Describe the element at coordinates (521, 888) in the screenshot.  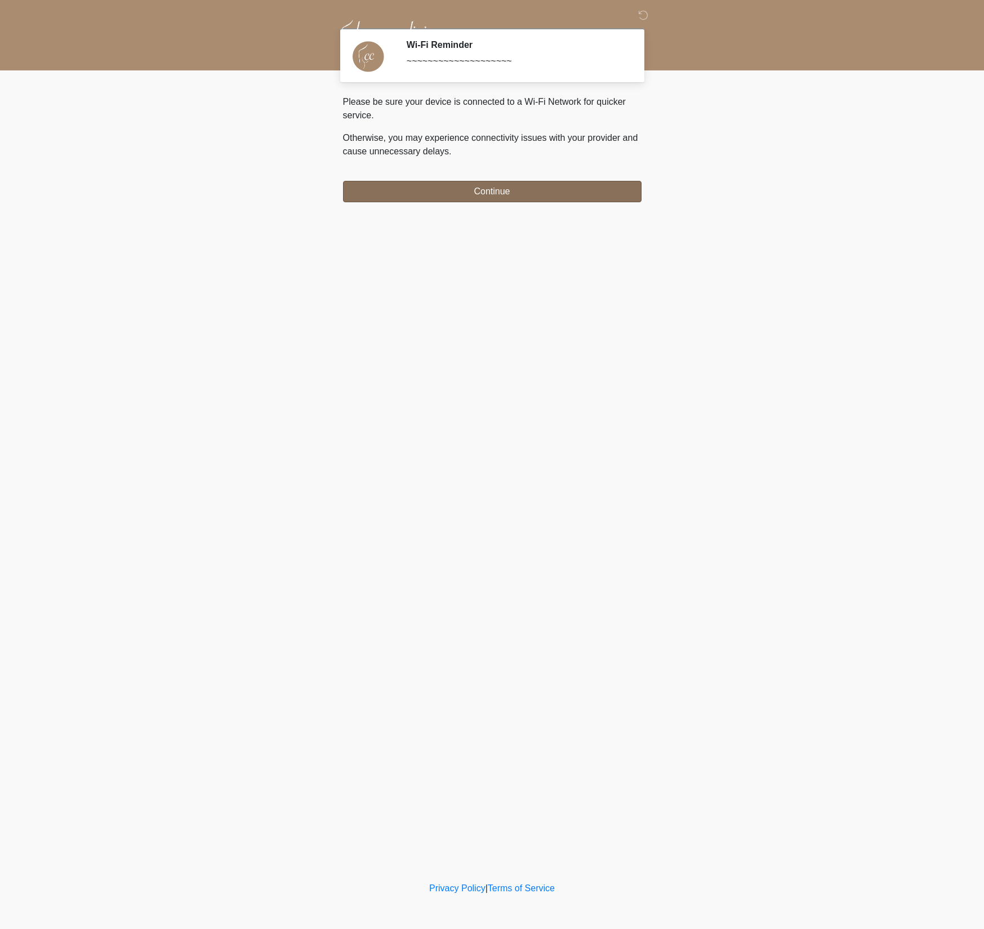
I see `a: Terms of Service` at that location.